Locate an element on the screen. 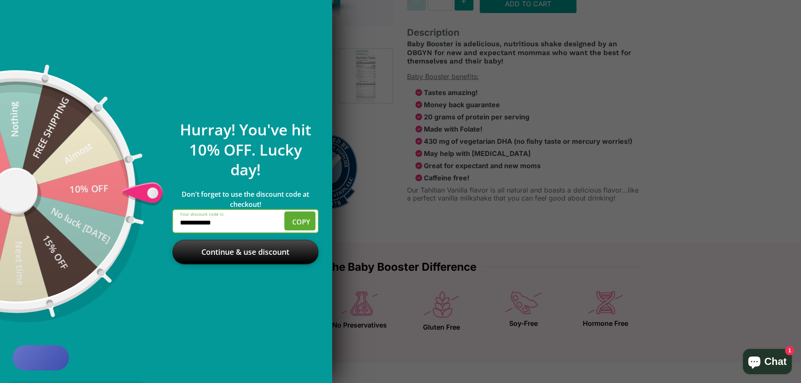 Image resolution: width=801 pixels, height=383 pixels. button: Rewards is located at coordinates (41, 358).